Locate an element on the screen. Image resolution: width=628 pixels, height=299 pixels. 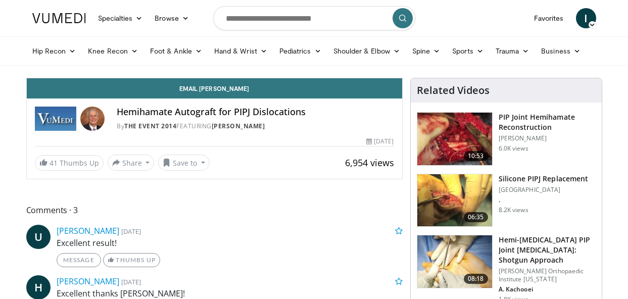
a: Knee Recon is located at coordinates (113, 51).